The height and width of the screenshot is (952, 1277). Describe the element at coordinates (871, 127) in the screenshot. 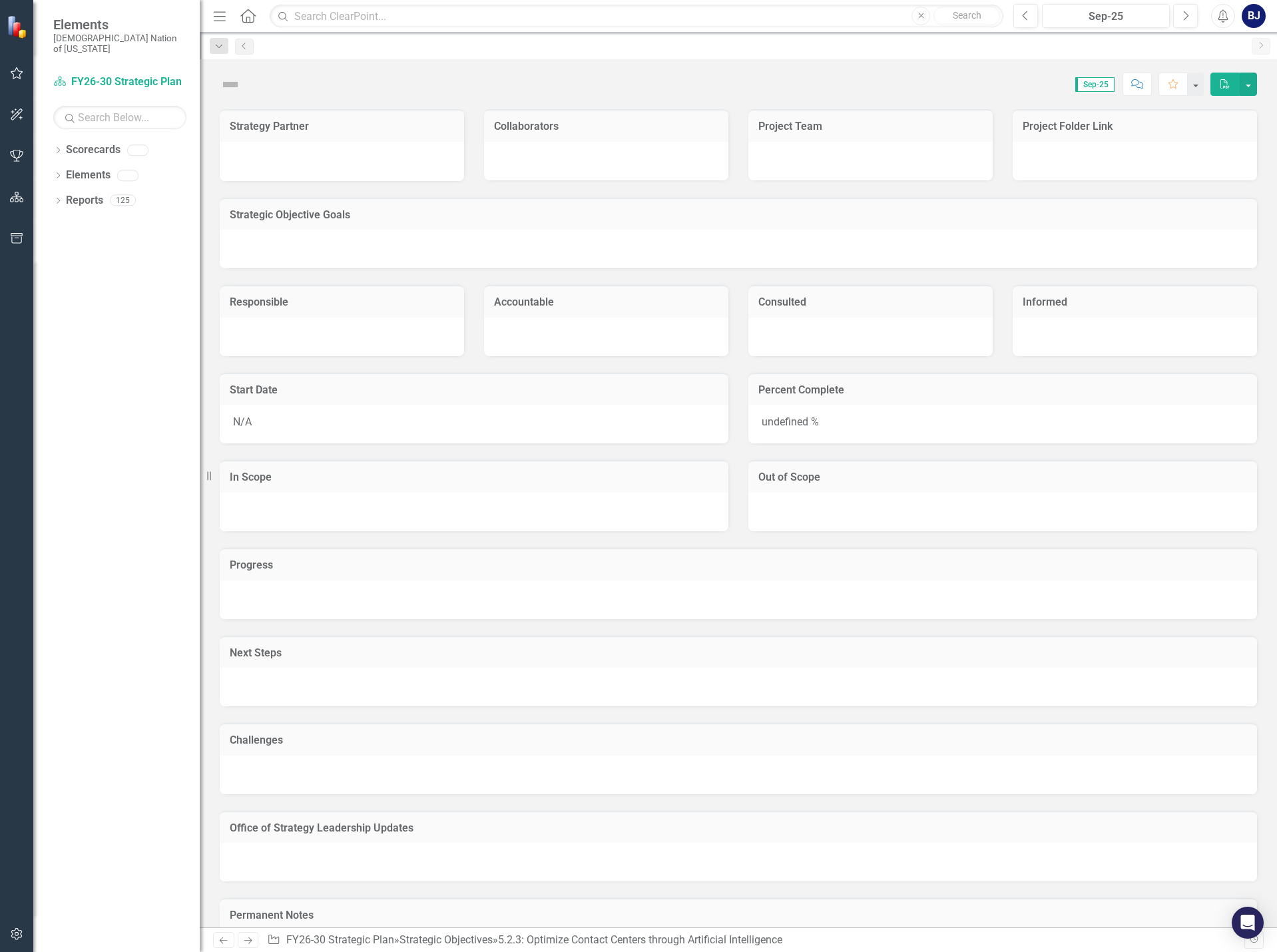

I see `h3: Project Team` at that location.